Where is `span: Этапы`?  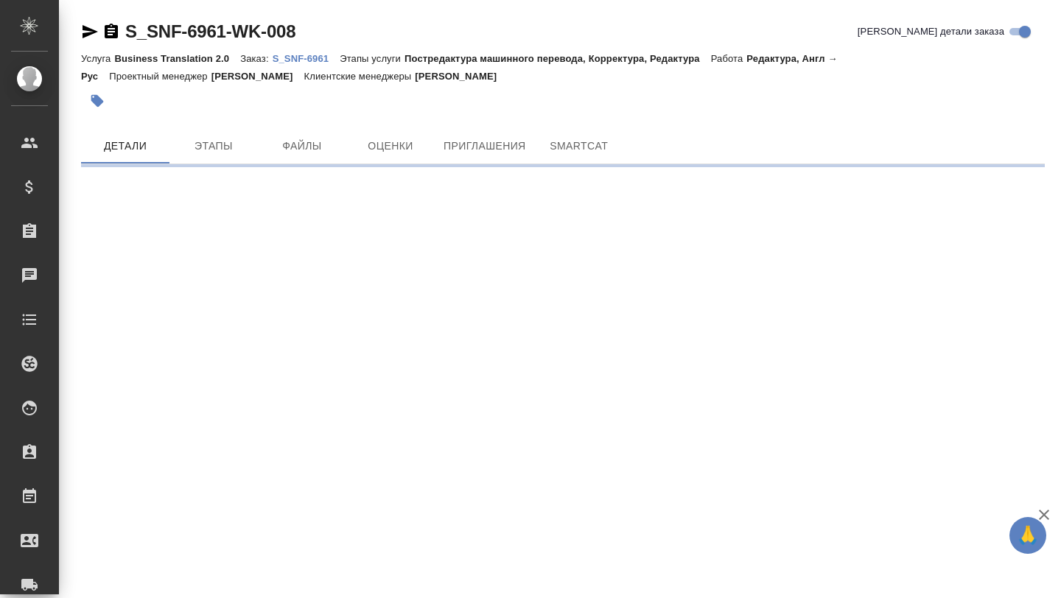
span: Этапы is located at coordinates (214, 146).